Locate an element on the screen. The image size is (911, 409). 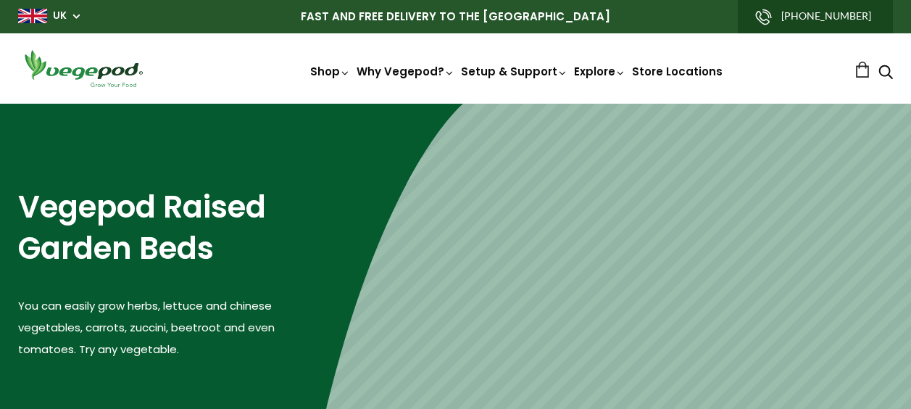
p: You can easily grow herbs, lettuce and chinese vegetables, carrots, zuccini, beetroot and even to... is located at coordinates (168, 328).